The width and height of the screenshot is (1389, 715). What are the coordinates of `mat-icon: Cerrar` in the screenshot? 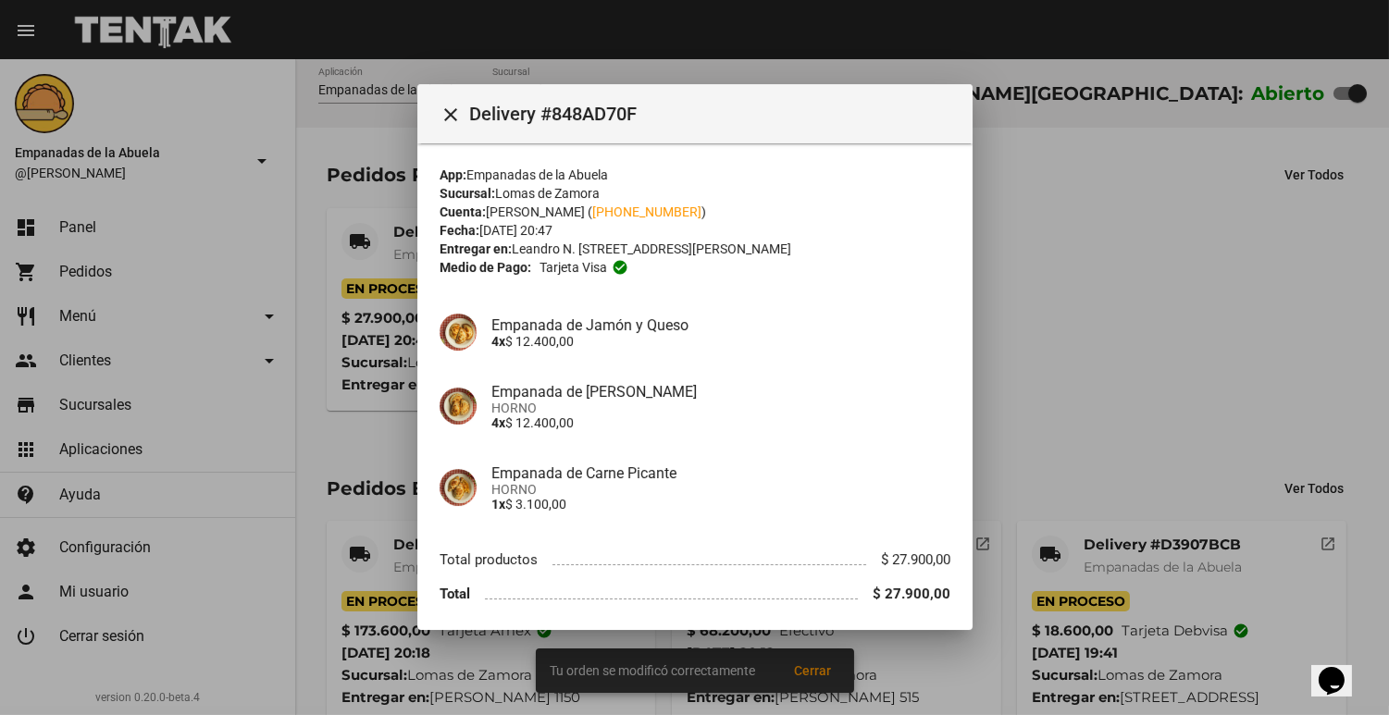 It's located at (451, 116).